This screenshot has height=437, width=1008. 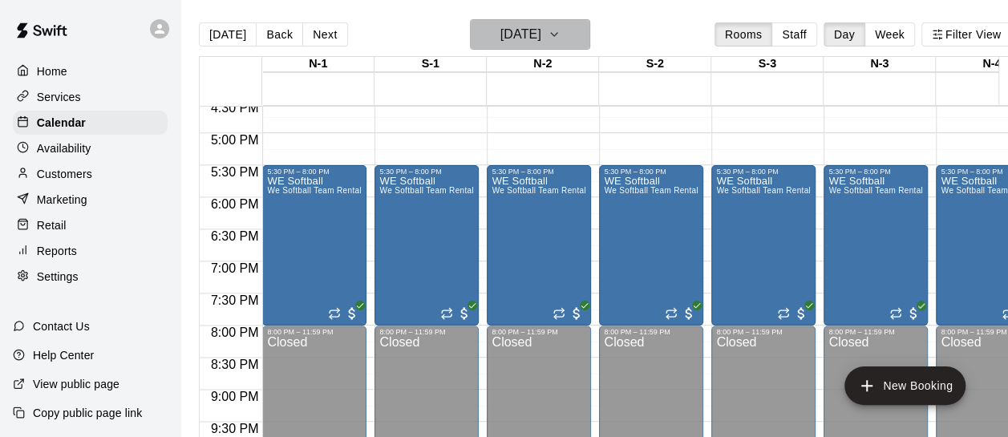 What do you see at coordinates (52, 71) in the screenshot?
I see `p: Home` at bounding box center [52, 71].